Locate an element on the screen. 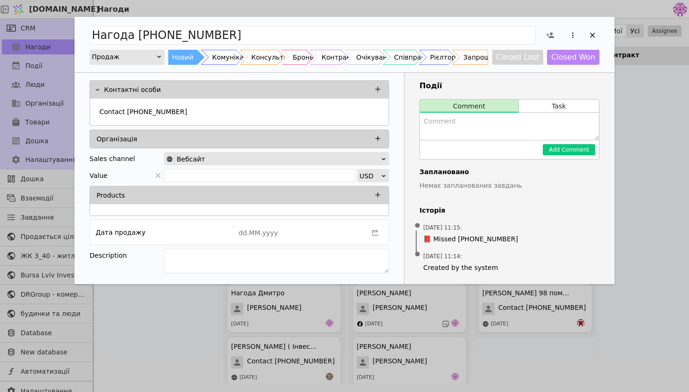  span: Value is located at coordinates (98, 175).